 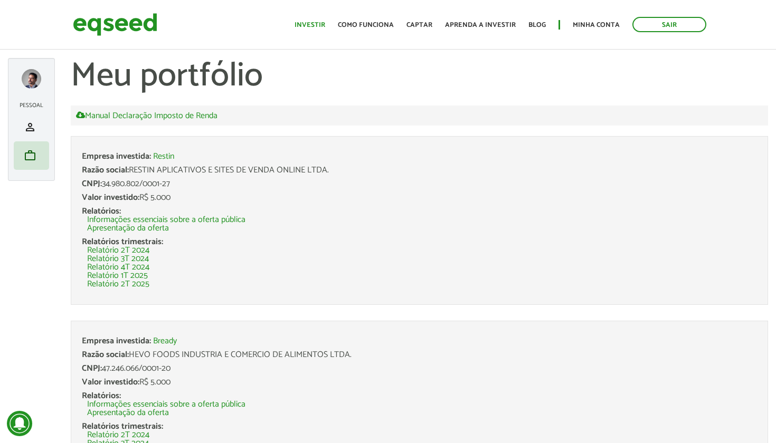 What do you see at coordinates (419, 355) in the screenshot?
I see `div: HEVO FOODS INDUSTRIA E COMERCIO DE ALIMENTOS LTDA.` at bounding box center [419, 355].